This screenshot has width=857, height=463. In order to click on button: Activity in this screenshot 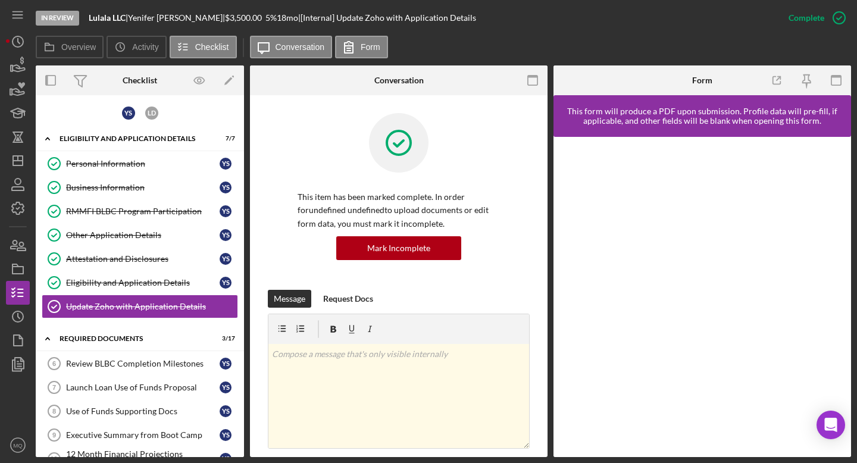, I will do `click(136, 47)`.